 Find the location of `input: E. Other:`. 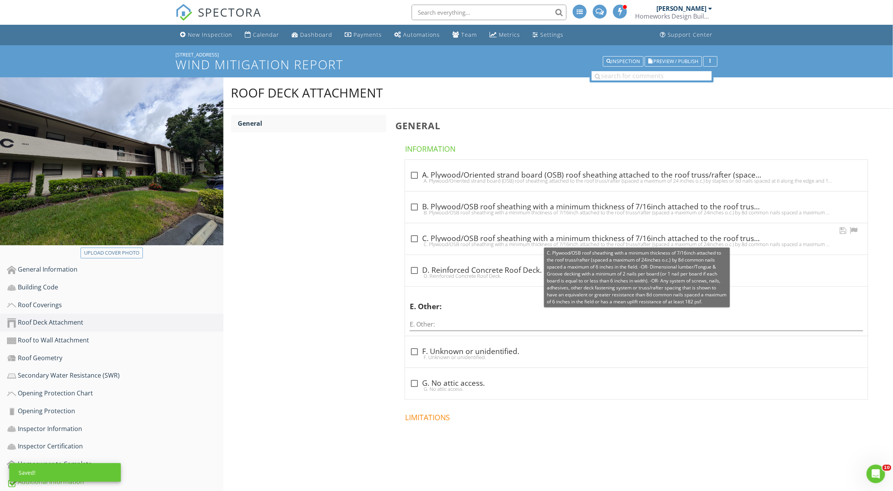

input: E. Other: is located at coordinates (636, 324).